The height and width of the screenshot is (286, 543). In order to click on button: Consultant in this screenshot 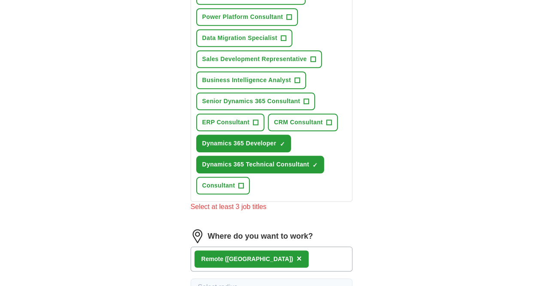, I will do `click(223, 185)`.